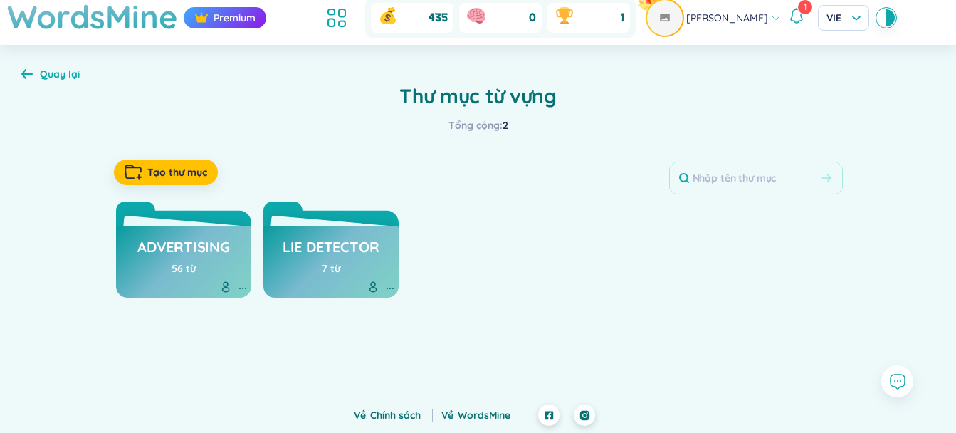 The height and width of the screenshot is (433, 956). I want to click on h2: Thư mục từ vựng, so click(478, 96).